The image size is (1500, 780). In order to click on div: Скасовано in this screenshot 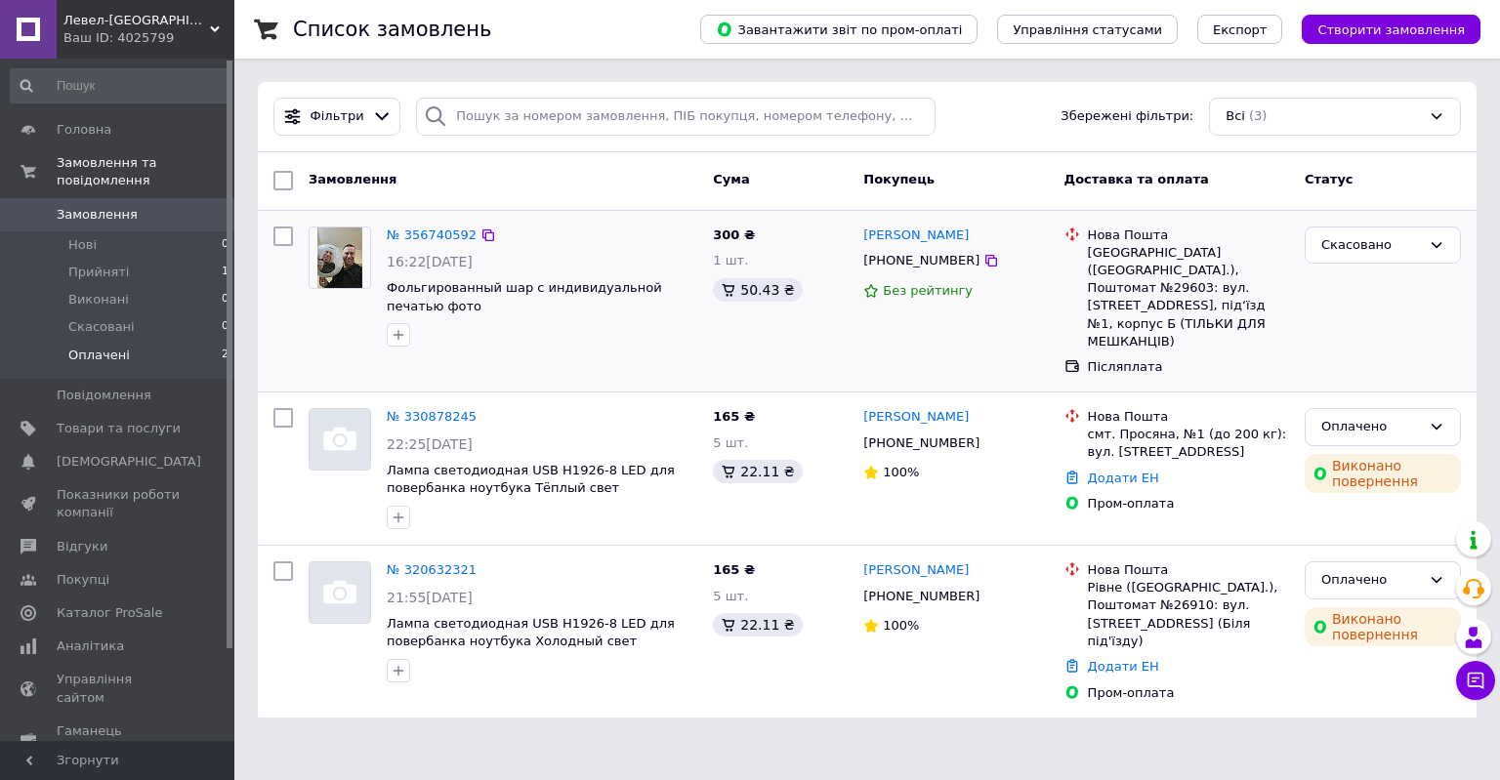, I will do `click(1371, 245)`.